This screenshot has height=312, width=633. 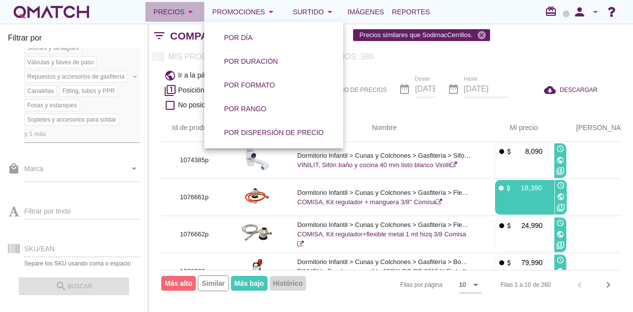 I want to click on i: filter_1, so click(x=560, y=208).